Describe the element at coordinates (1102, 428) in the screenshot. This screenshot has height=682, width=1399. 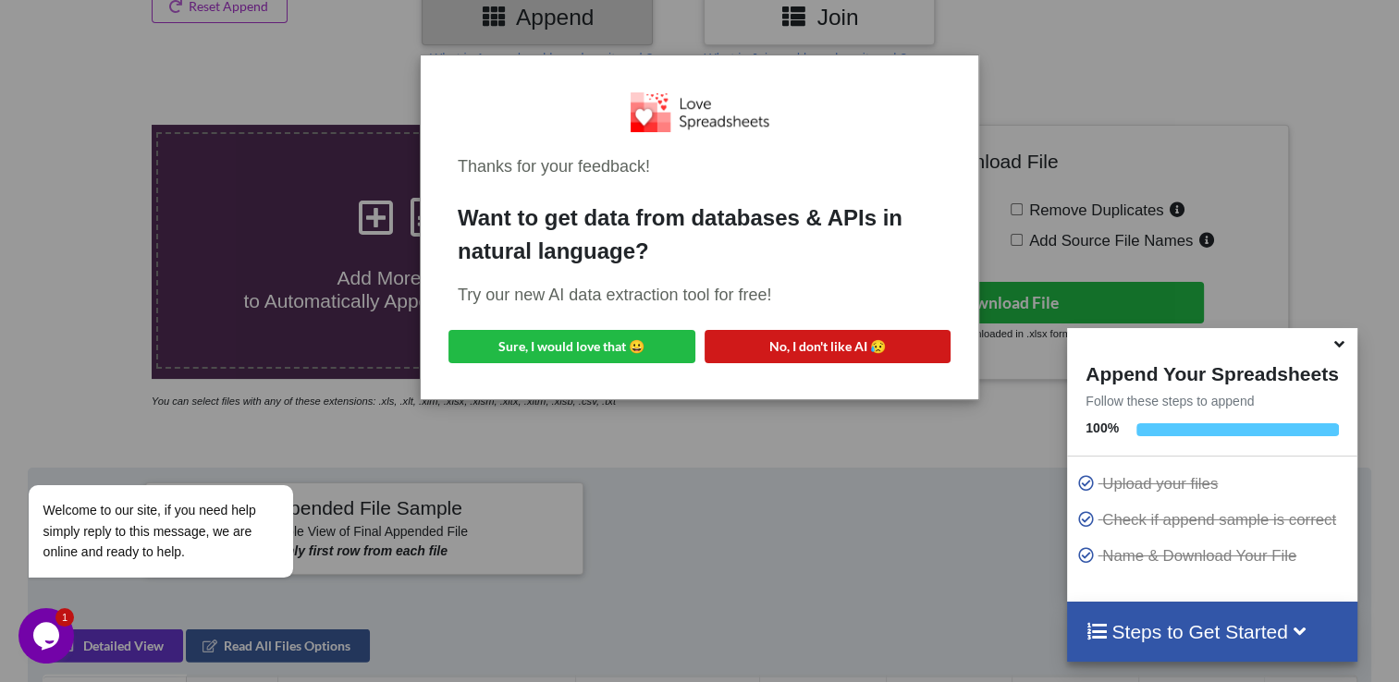
I see `b: 100 %` at that location.